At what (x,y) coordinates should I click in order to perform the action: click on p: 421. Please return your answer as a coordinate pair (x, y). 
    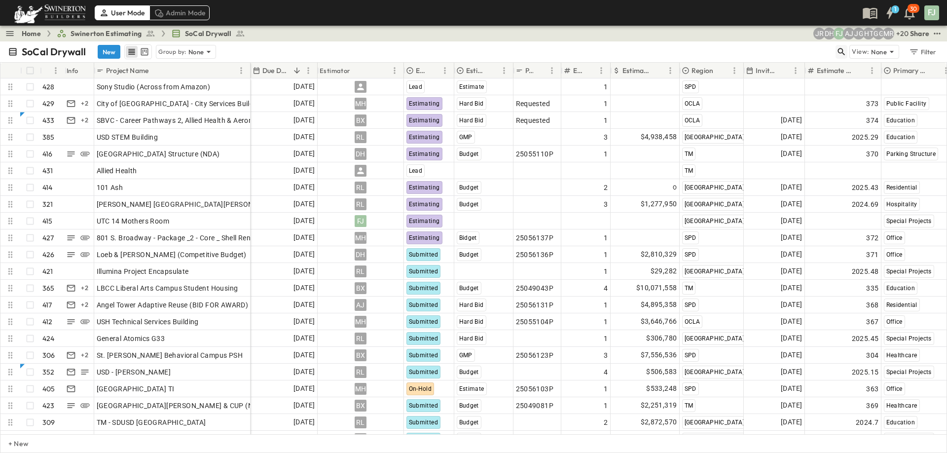
    Looking at the image, I should click on (48, 271).